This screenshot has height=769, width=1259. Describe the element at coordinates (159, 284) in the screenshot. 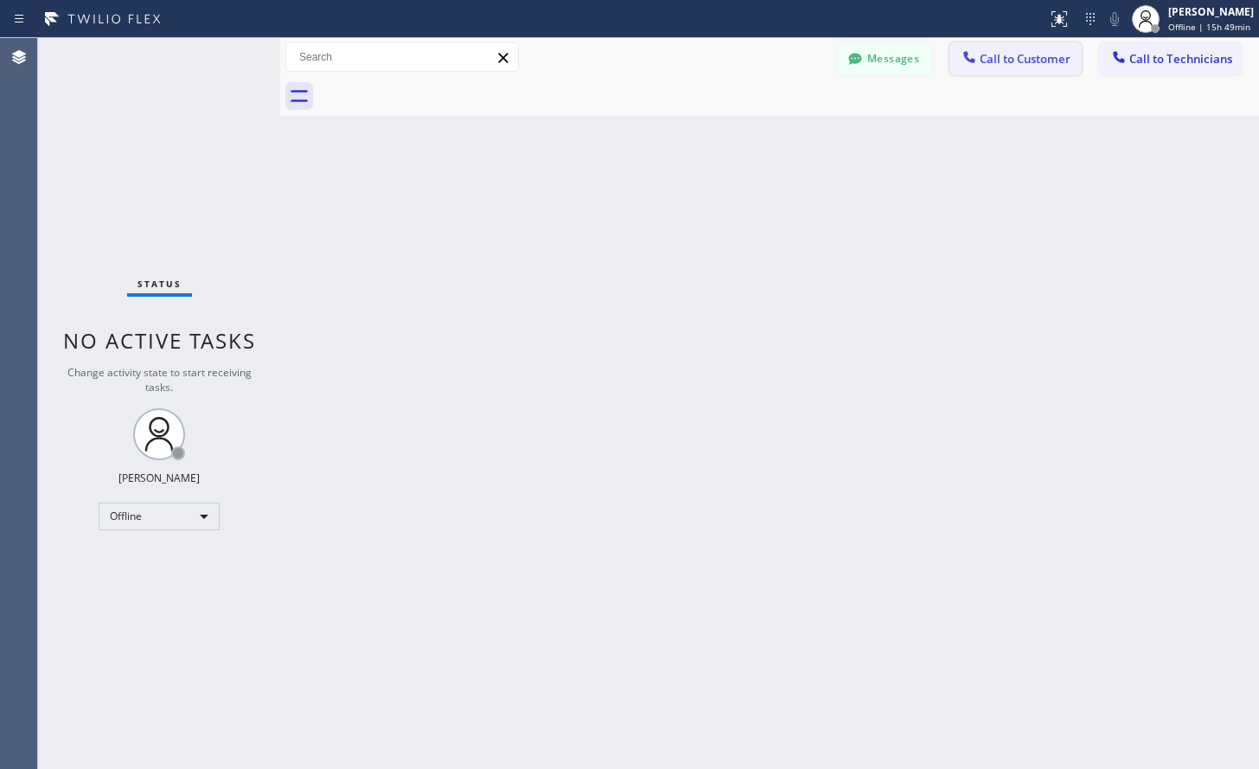

I see `span: Status` at that location.